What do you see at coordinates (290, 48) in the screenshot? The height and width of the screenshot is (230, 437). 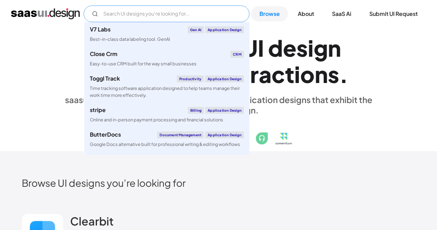 I see `div: e` at bounding box center [290, 48].